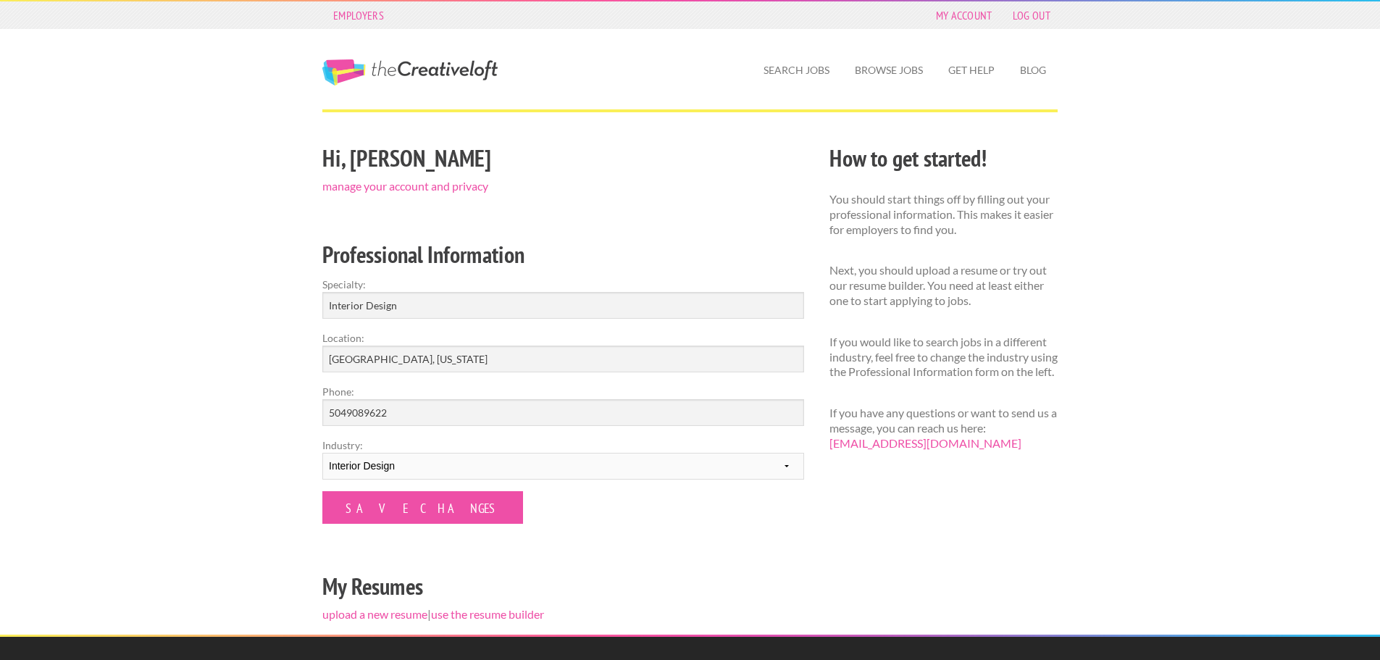  What do you see at coordinates (487, 613) in the screenshot?
I see `a: use the resume builder` at bounding box center [487, 613].